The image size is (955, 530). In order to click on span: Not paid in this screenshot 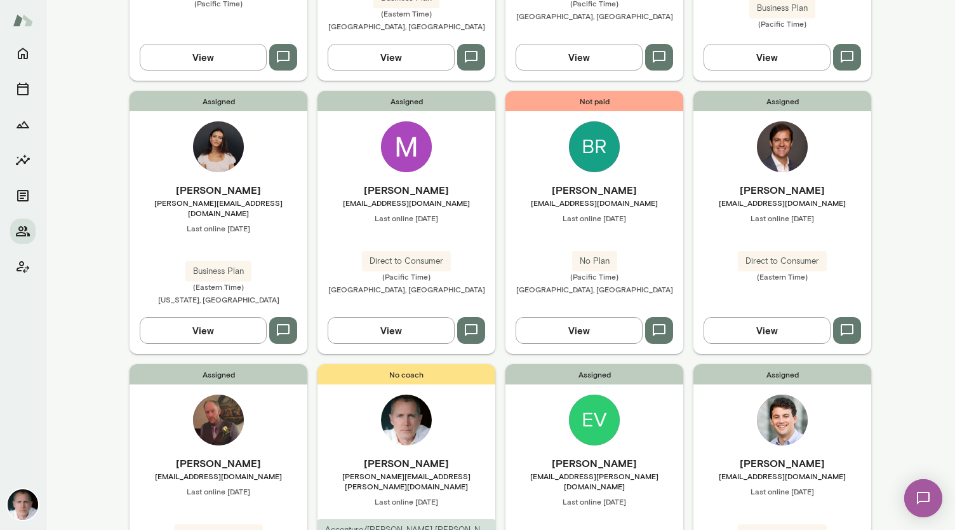, I will do `click(594, 101)`.